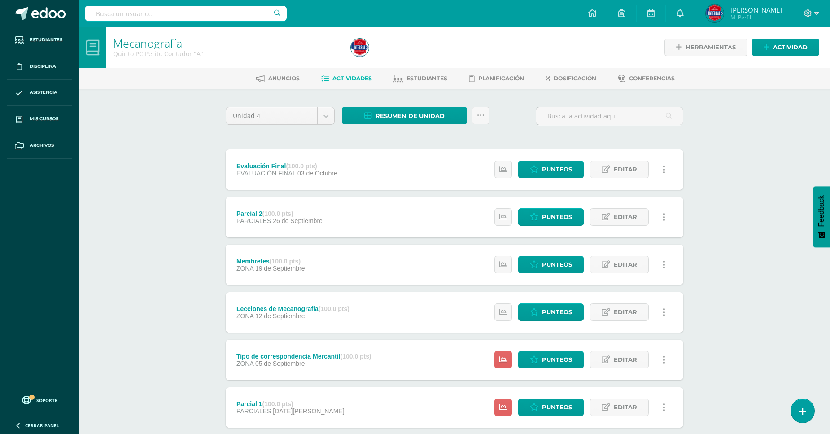 This screenshot has height=434, width=830. What do you see at coordinates (39, 66) in the screenshot?
I see `a: Disciplina` at bounding box center [39, 66].